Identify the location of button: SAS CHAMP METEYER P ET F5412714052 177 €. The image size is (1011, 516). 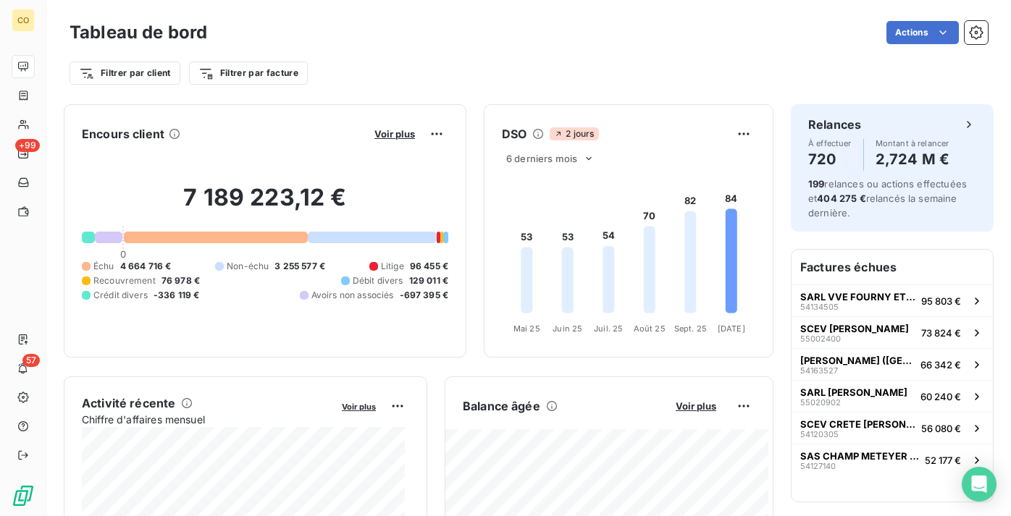
(892, 460).